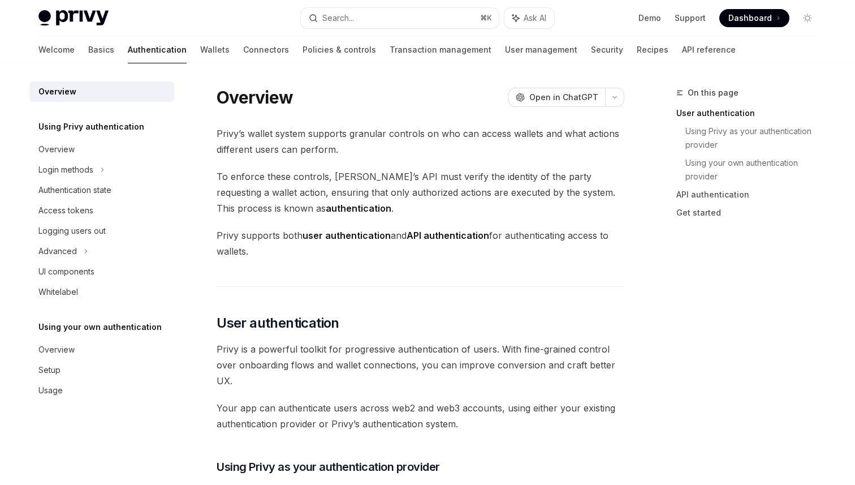  What do you see at coordinates (755, 18) in the screenshot?
I see `a: Dashboard` at bounding box center [755, 18].